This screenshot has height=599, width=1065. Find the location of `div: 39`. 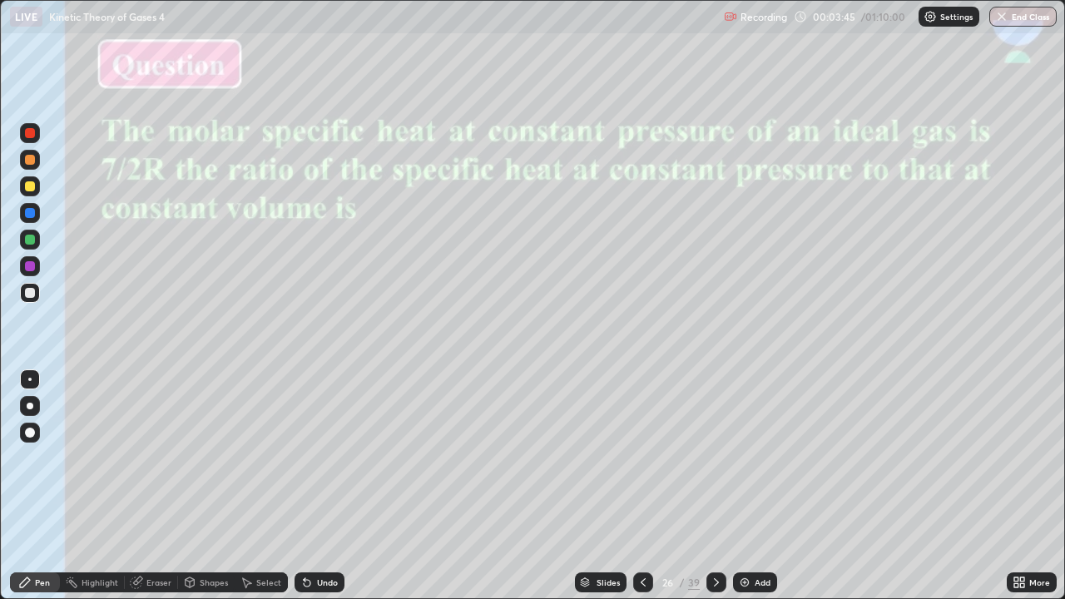

div: 39 is located at coordinates (694, 583).